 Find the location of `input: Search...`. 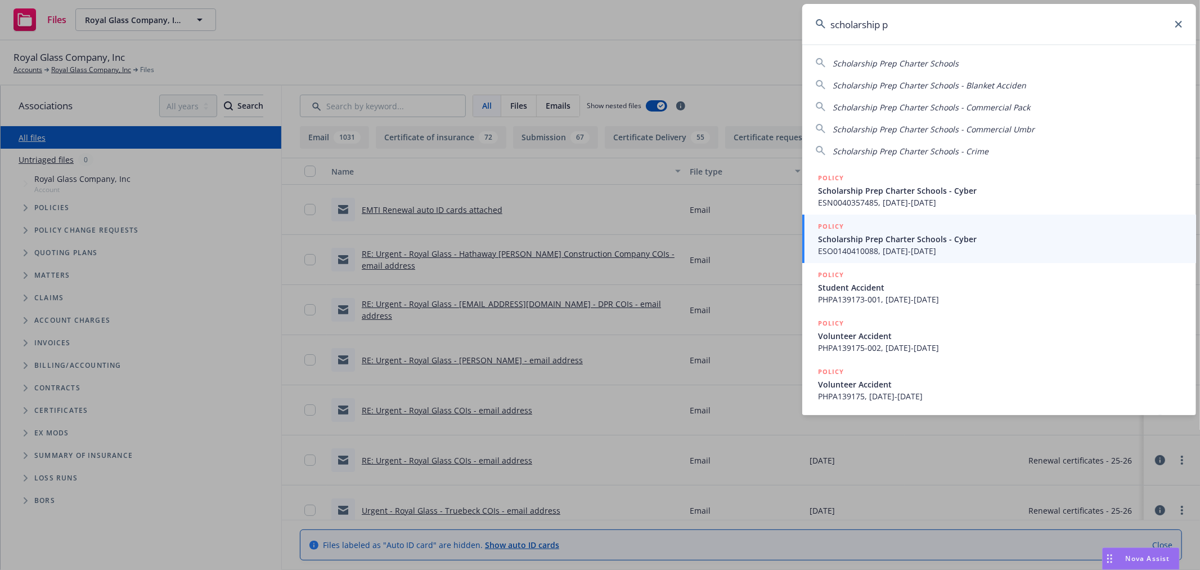

input: Search... is located at coordinates (1000, 24).